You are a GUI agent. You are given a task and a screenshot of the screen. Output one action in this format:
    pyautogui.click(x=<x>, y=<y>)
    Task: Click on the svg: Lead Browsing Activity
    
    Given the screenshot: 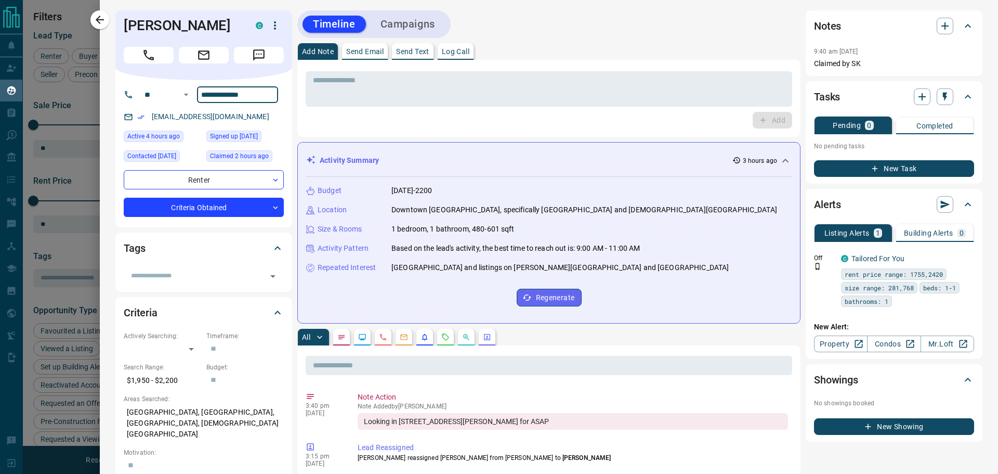 What is the action you would take?
    pyautogui.click(x=362, y=337)
    